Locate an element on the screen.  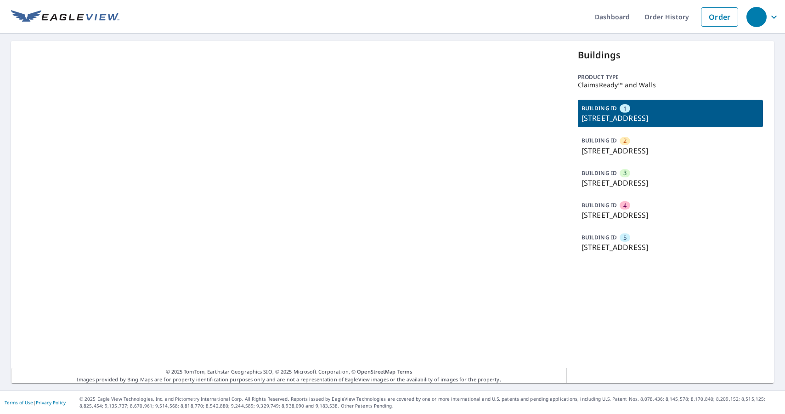
p: © 2025 Eagle View Technologies, Inc. and Pictometry International Corp. All Rights Reserved. Repo... is located at coordinates (430, 402).